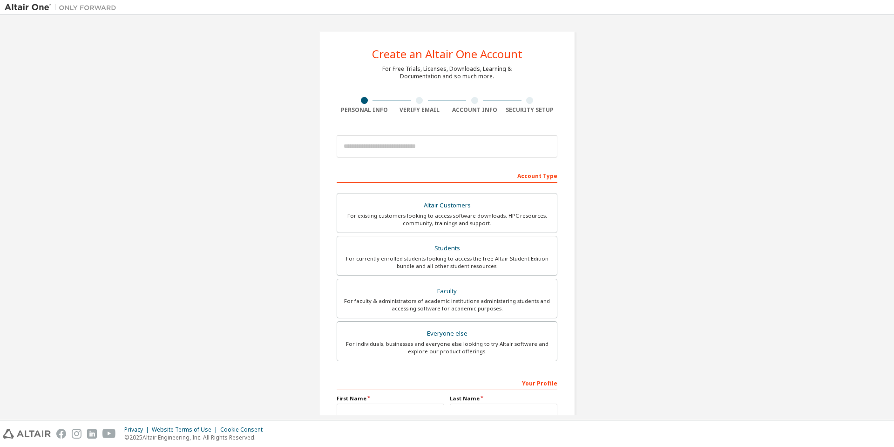  I want to click on label: First Name, so click(390, 398).